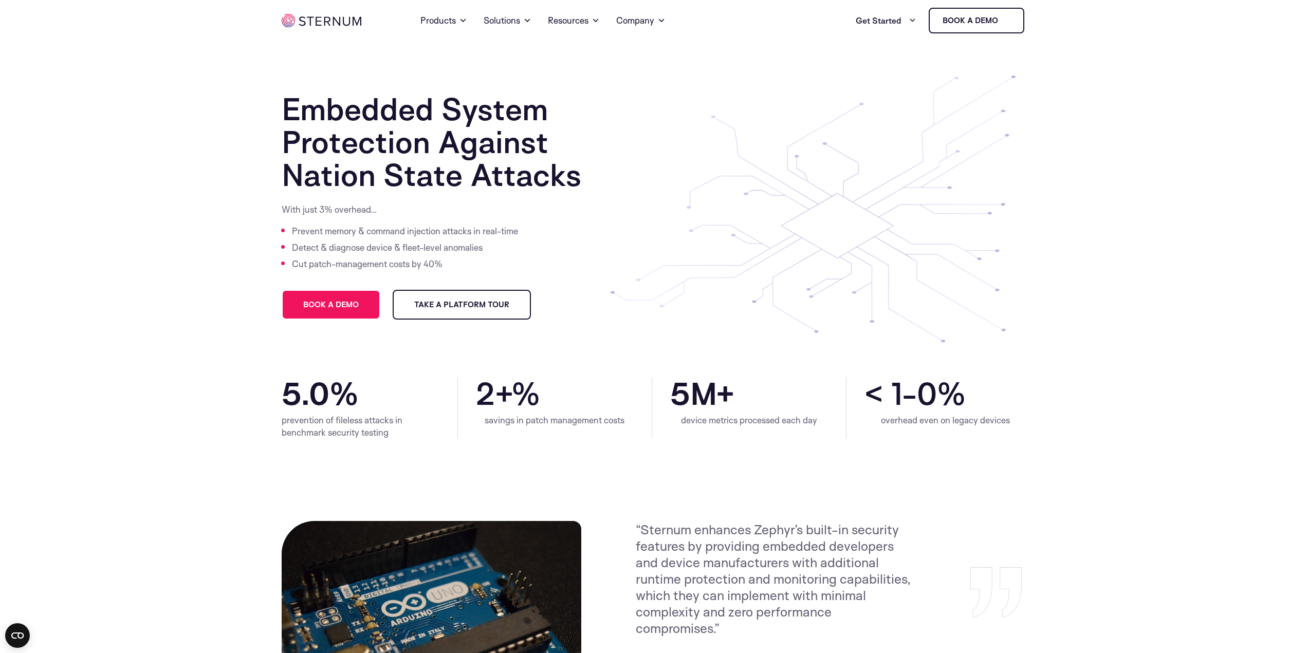 Image resolution: width=1308 pixels, height=653 pixels. I want to click on li: Prevent memory & command injection attacks in real-time, so click(406, 231).